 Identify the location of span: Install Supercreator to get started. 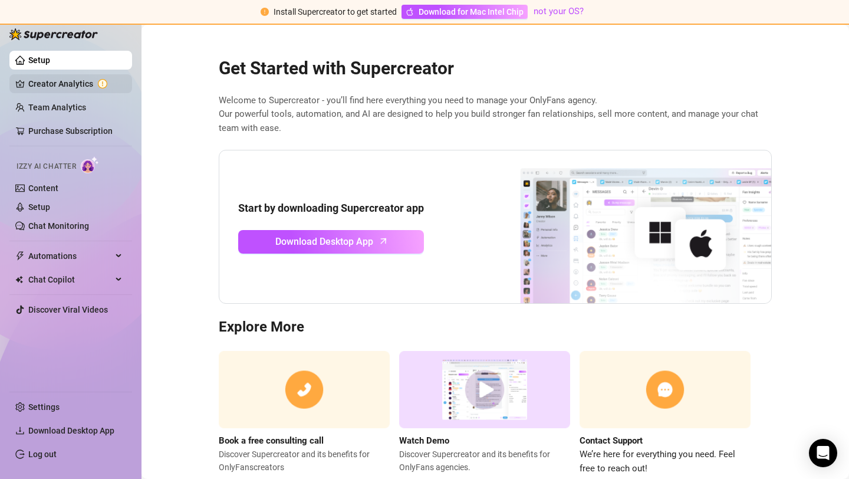
(335, 12).